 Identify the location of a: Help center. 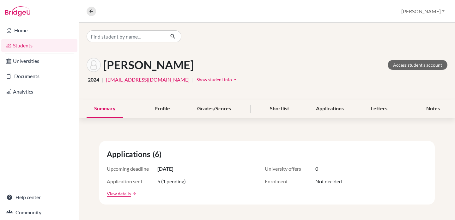
(39, 197).